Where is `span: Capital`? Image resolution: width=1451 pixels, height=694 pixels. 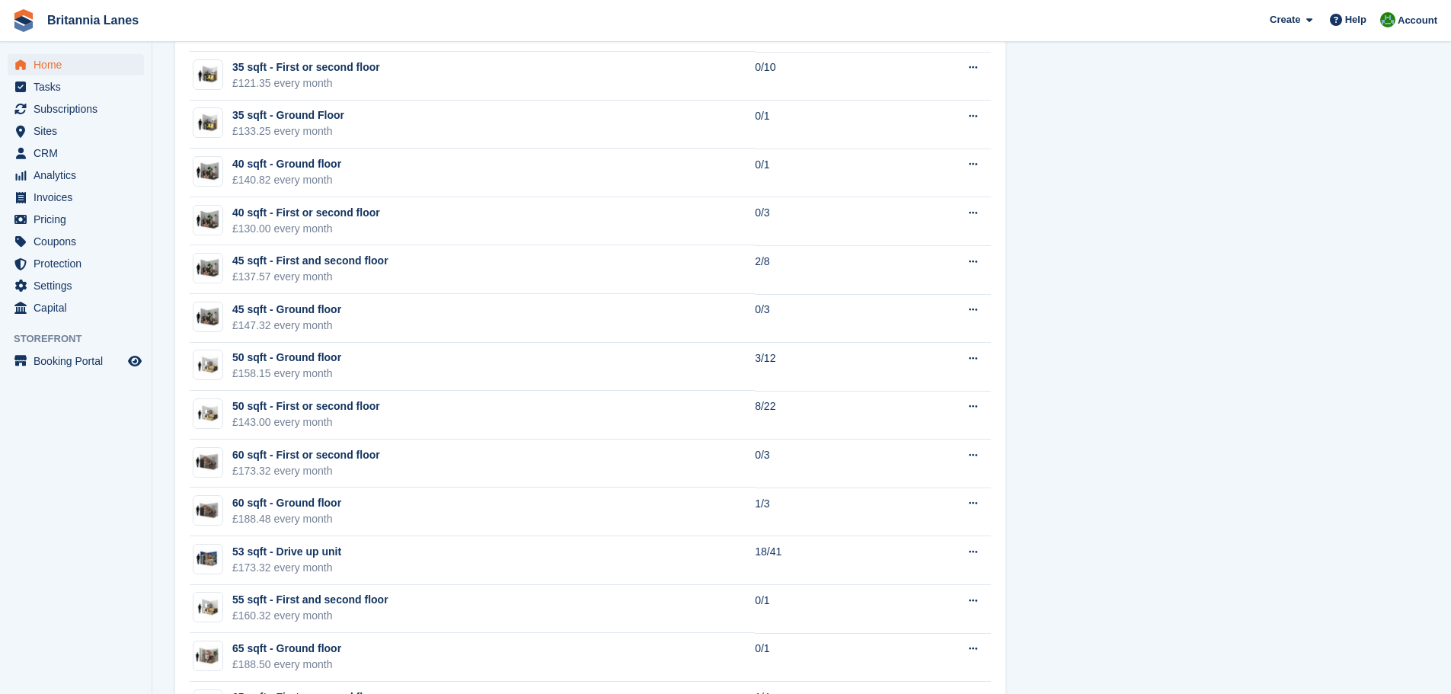 span: Capital is located at coordinates (79, 308).